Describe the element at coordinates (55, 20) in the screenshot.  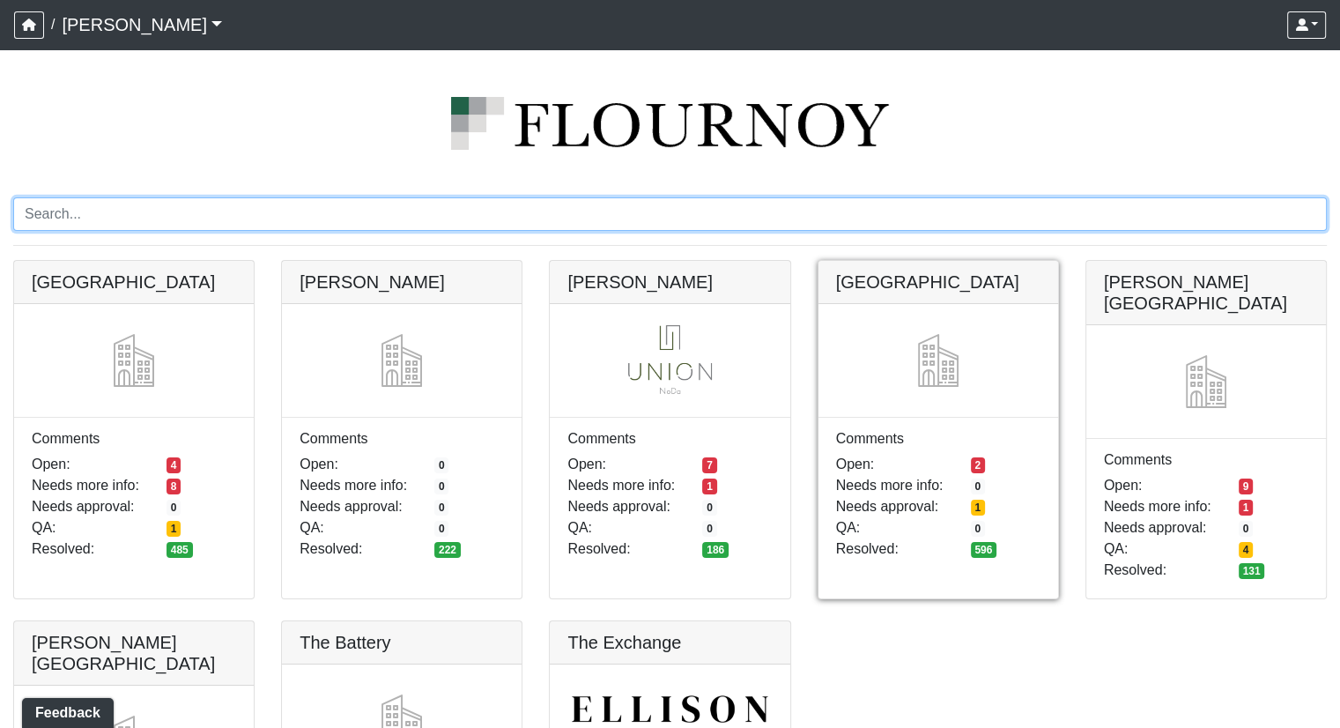
I see `button: Feedback` at that location.